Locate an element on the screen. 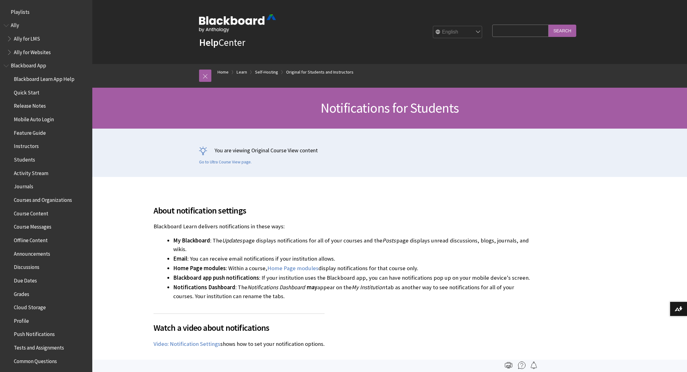 The height and width of the screenshot is (372, 687). p: Blackboard Learn delivers notifications in these ways: is located at coordinates (344, 227).